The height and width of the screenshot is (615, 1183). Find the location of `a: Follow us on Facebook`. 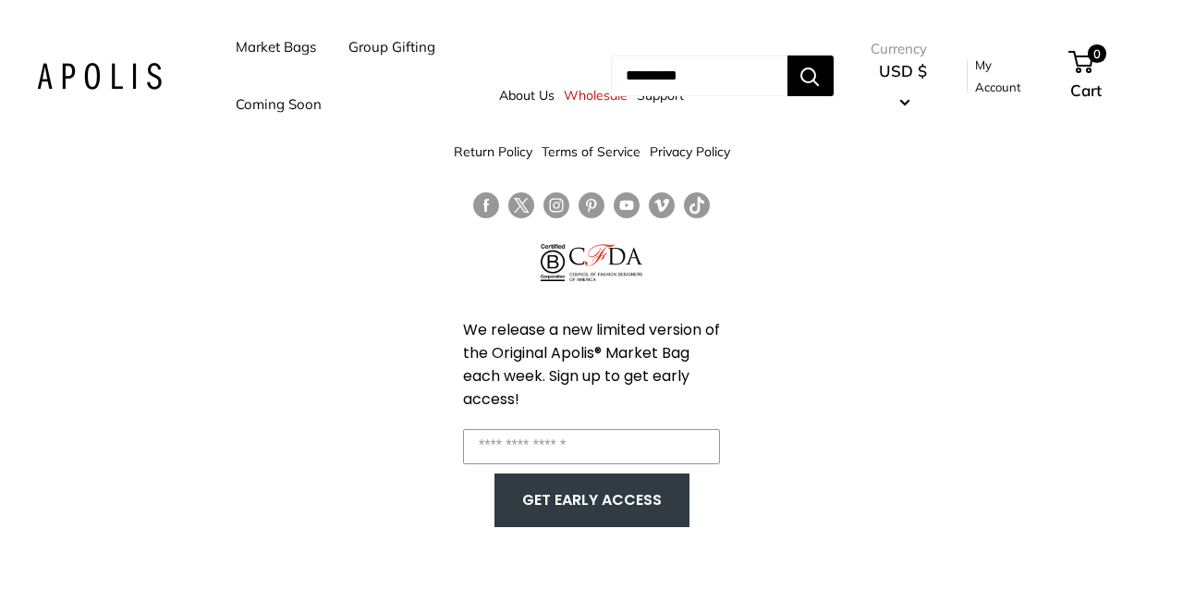

a: Follow us on Facebook is located at coordinates (486, 205).